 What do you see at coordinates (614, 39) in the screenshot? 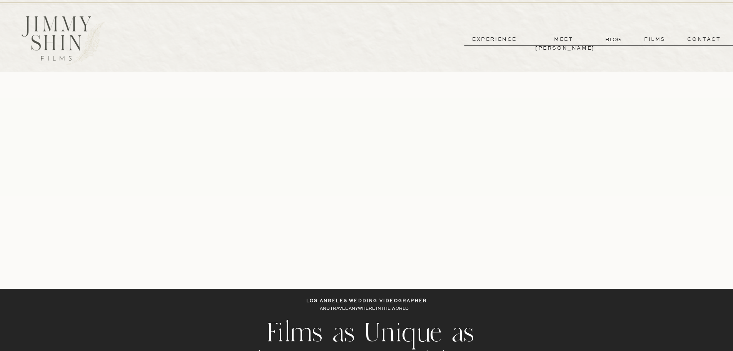
I see `p: BLOG` at bounding box center [614, 39].